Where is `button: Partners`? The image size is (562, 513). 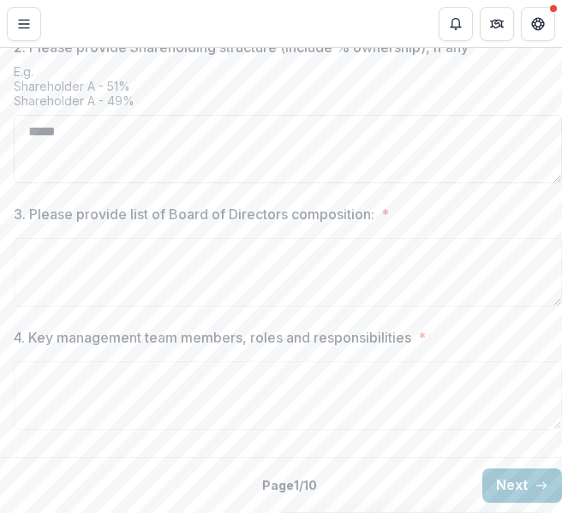
button: Partners is located at coordinates (497, 24).